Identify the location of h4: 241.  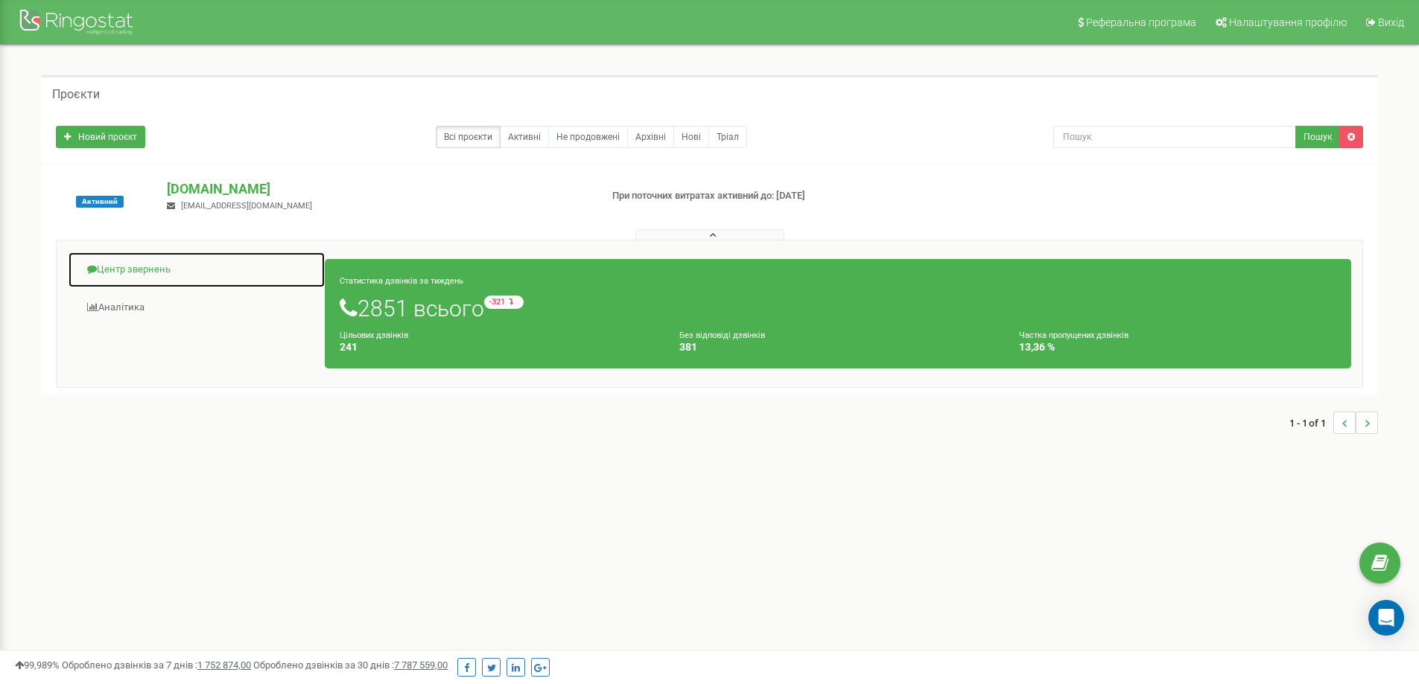
(498, 347).